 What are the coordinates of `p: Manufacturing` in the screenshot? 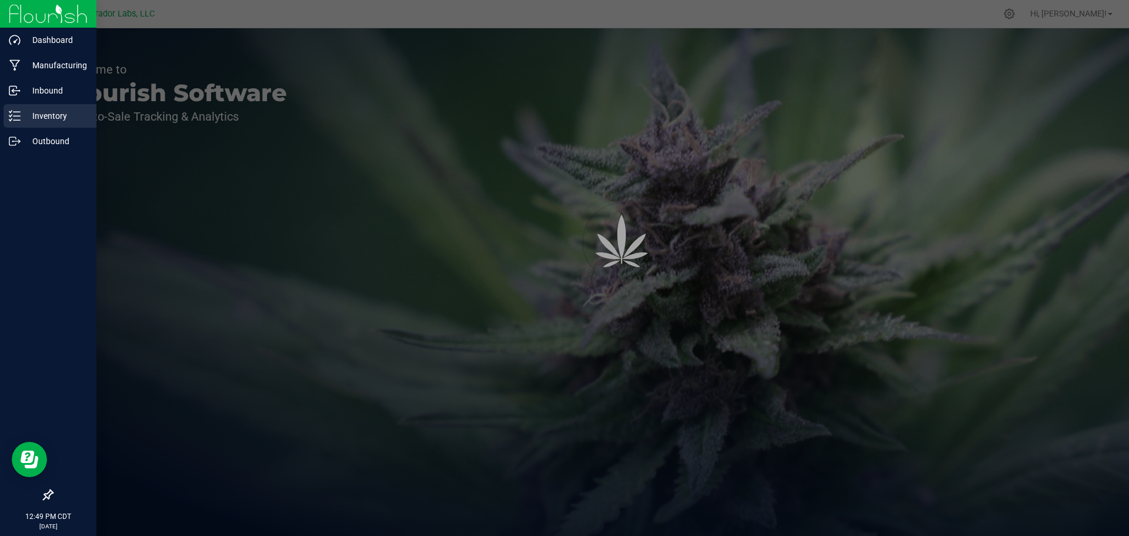 It's located at (56, 65).